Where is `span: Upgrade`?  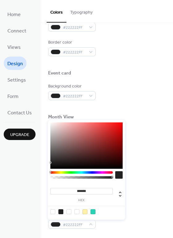
span: Upgrade is located at coordinates (20, 134).